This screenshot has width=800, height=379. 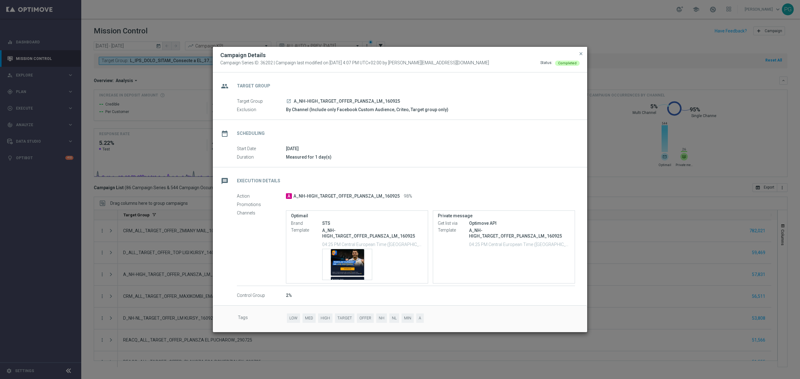 What do you see at coordinates (382, 318) in the screenshot?
I see `span: NH` at bounding box center [382, 318].